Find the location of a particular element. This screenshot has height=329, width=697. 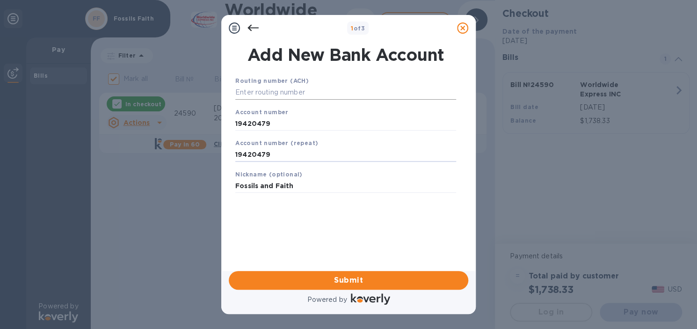

input: Enter nickname is located at coordinates (345, 186).